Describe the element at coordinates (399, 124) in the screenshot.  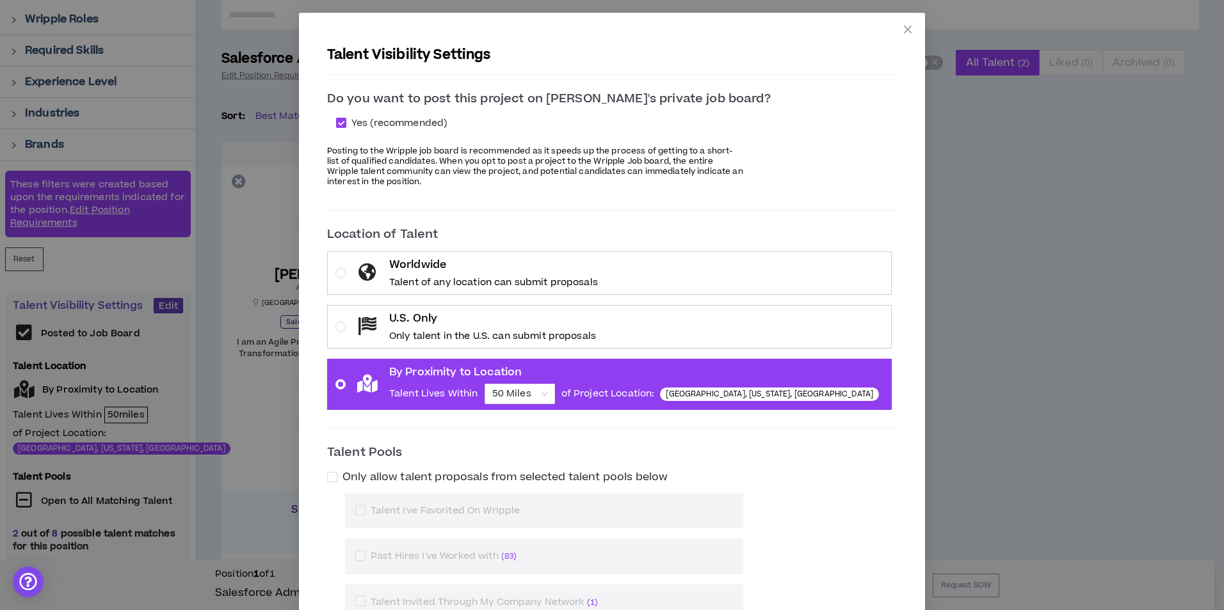
I see `span: Yes (recommended)` at that location.